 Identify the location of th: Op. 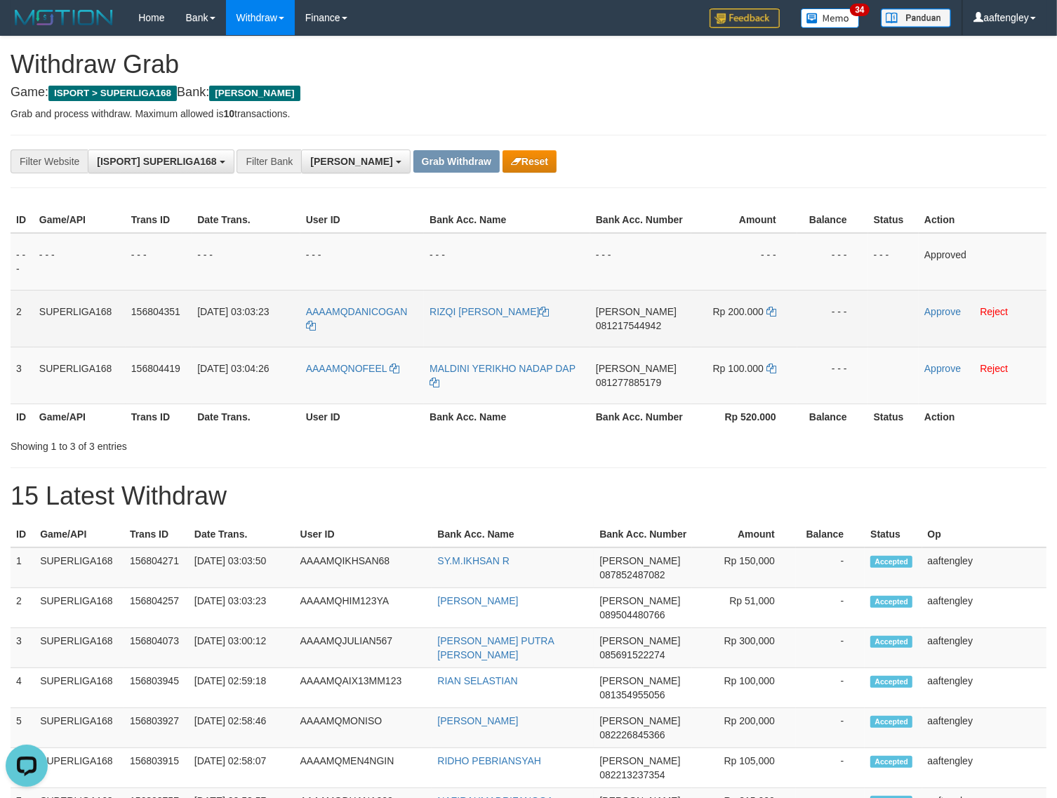
(985, 534).